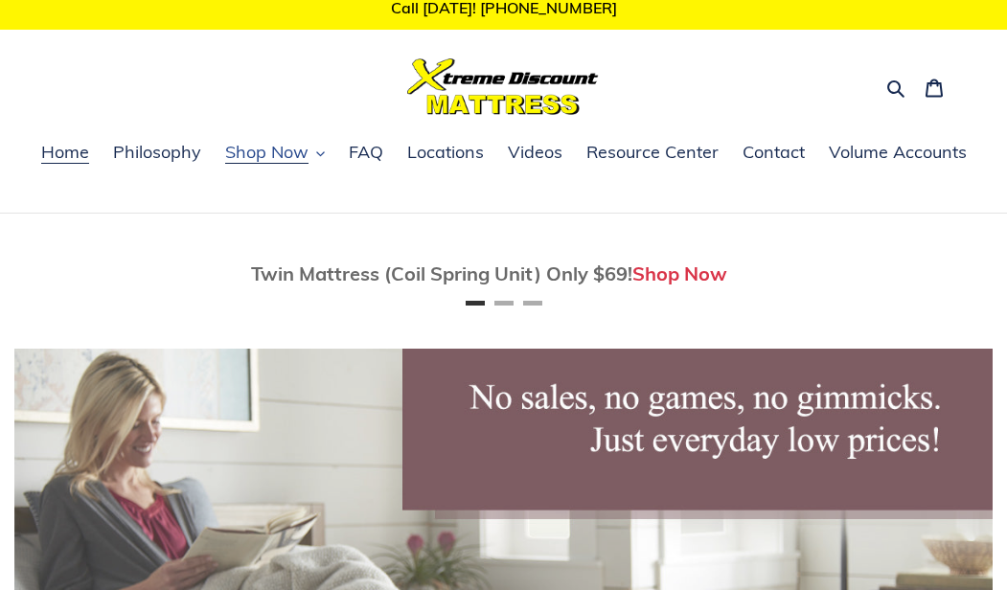 The height and width of the screenshot is (590, 1007). What do you see at coordinates (275, 153) in the screenshot?
I see `button: Shop Now` at bounding box center [275, 153].